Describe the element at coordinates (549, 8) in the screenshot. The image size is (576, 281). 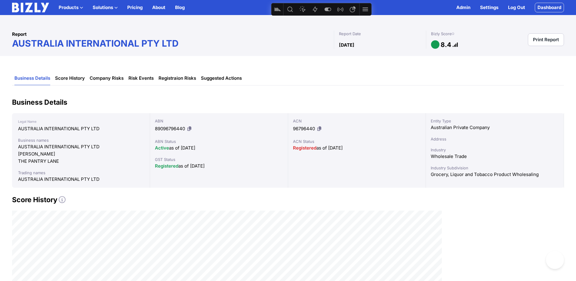
I see `a: Dashboard` at that location.